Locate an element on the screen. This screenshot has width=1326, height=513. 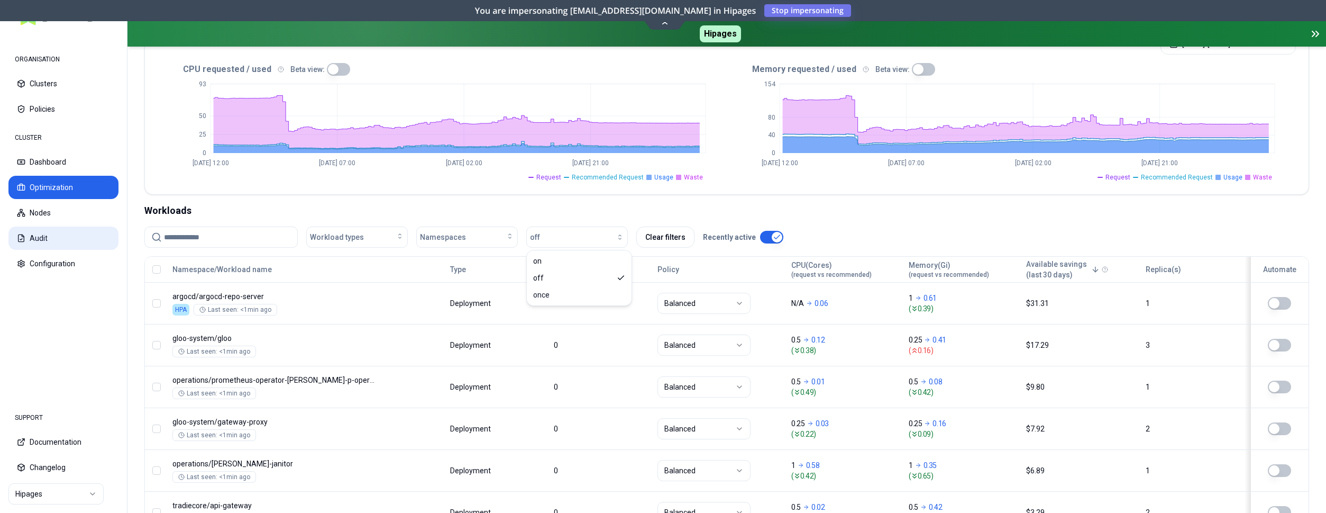
span: ( 0.22 ) is located at coordinates (845, 434).